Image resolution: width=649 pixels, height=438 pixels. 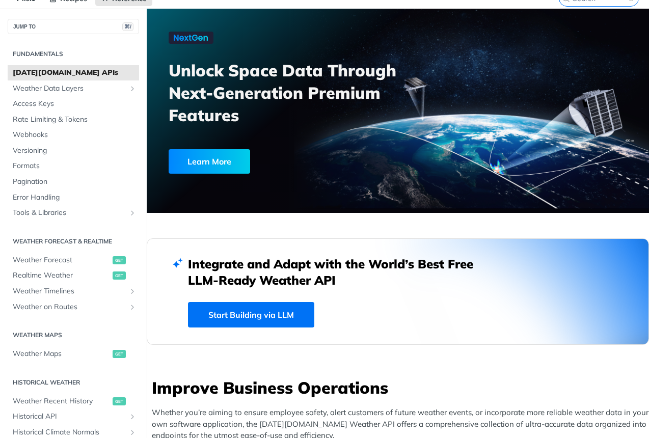 I want to click on h3: Improve Business Operations, so click(x=400, y=388).